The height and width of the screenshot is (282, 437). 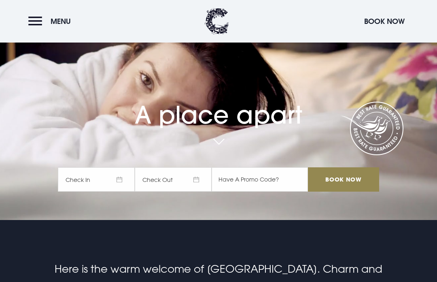 What do you see at coordinates (344, 179) in the screenshot?
I see `input: Book Now` at bounding box center [344, 179].